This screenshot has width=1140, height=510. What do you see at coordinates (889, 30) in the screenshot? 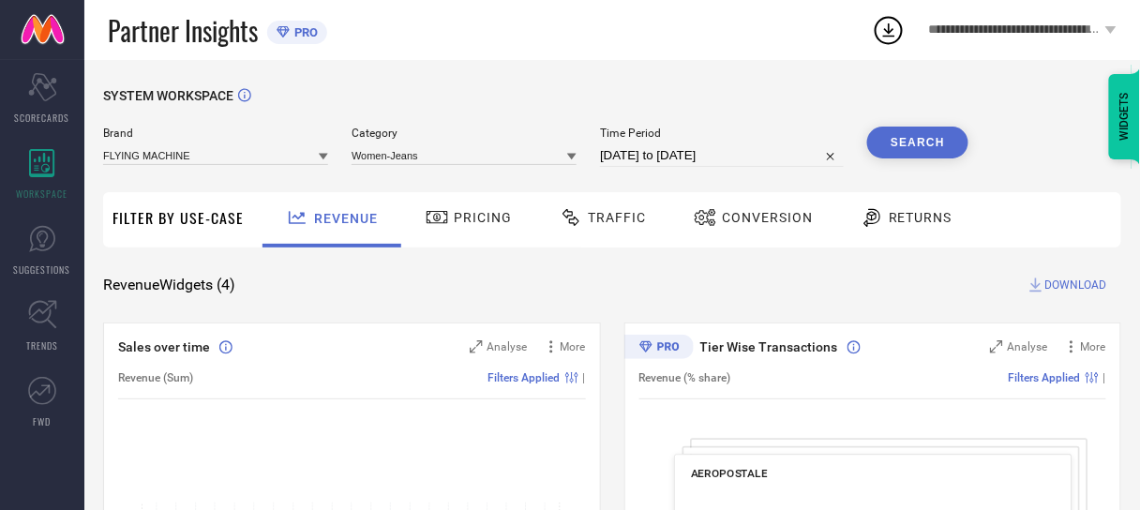
I see `div: Open download list` at bounding box center [889, 30].